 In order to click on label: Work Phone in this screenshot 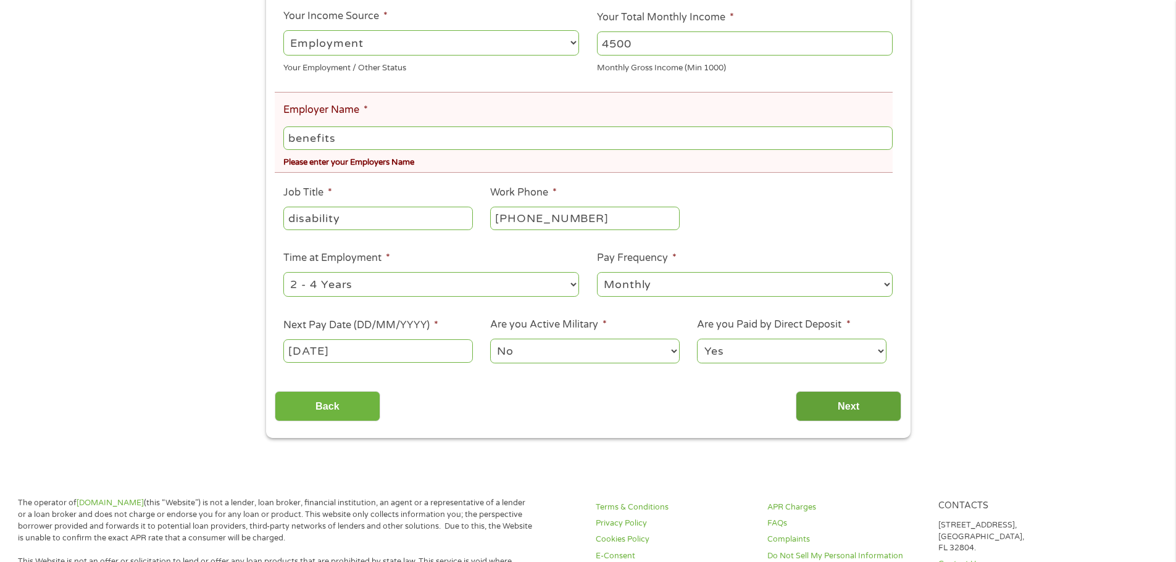, I will do `click(523, 193)`.